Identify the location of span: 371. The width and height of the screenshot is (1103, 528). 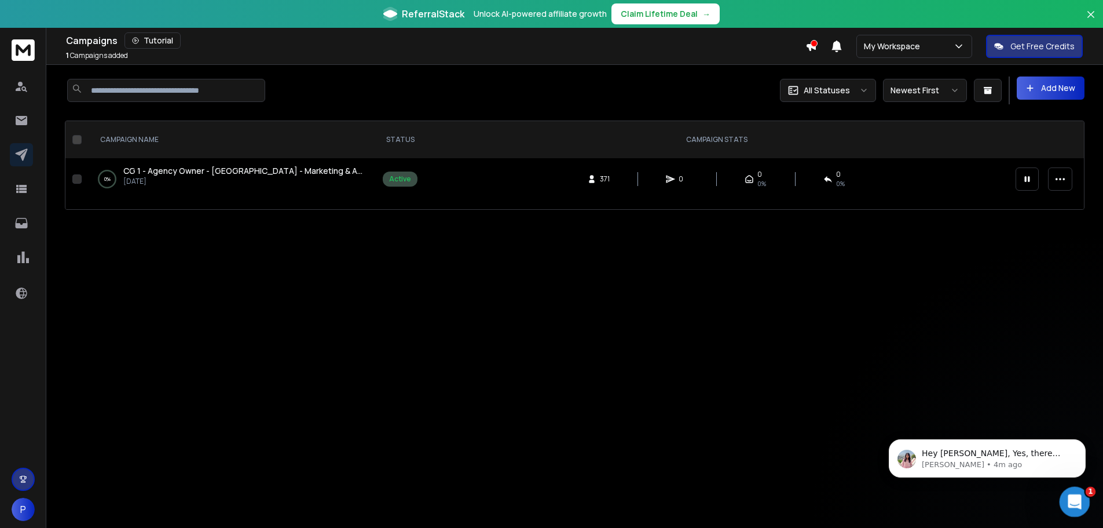
(606, 179).